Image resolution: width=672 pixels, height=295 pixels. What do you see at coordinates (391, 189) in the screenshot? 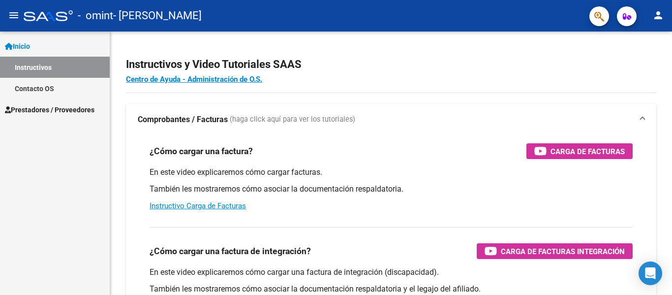
I see `p: También les mostraremos cómo asociar la documentación respaldatoria.` at bounding box center [391, 189].